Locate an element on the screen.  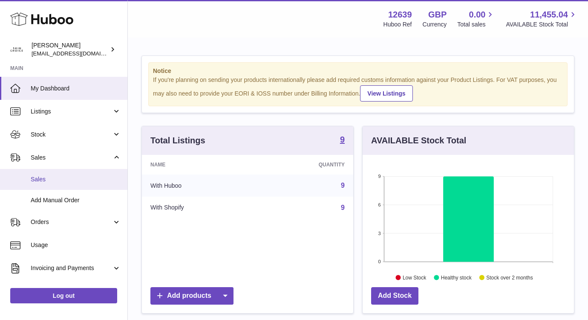
th: Quantity is located at coordinates (304, 164).